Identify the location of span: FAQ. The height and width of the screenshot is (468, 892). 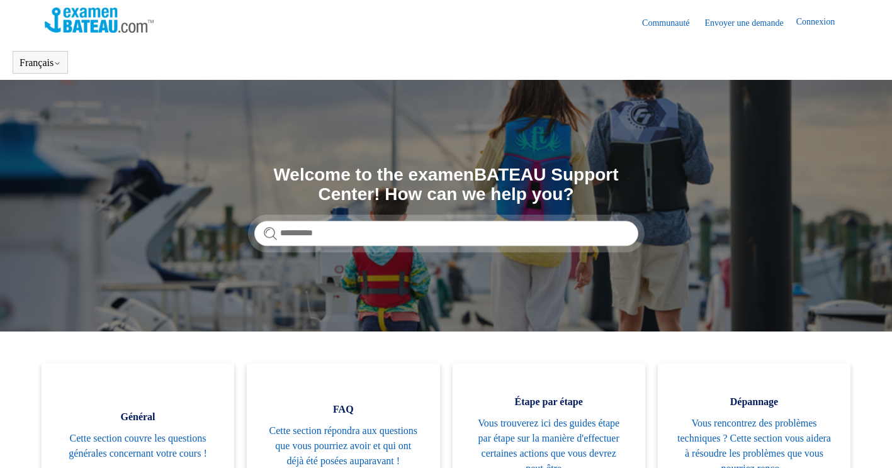
(343, 410).